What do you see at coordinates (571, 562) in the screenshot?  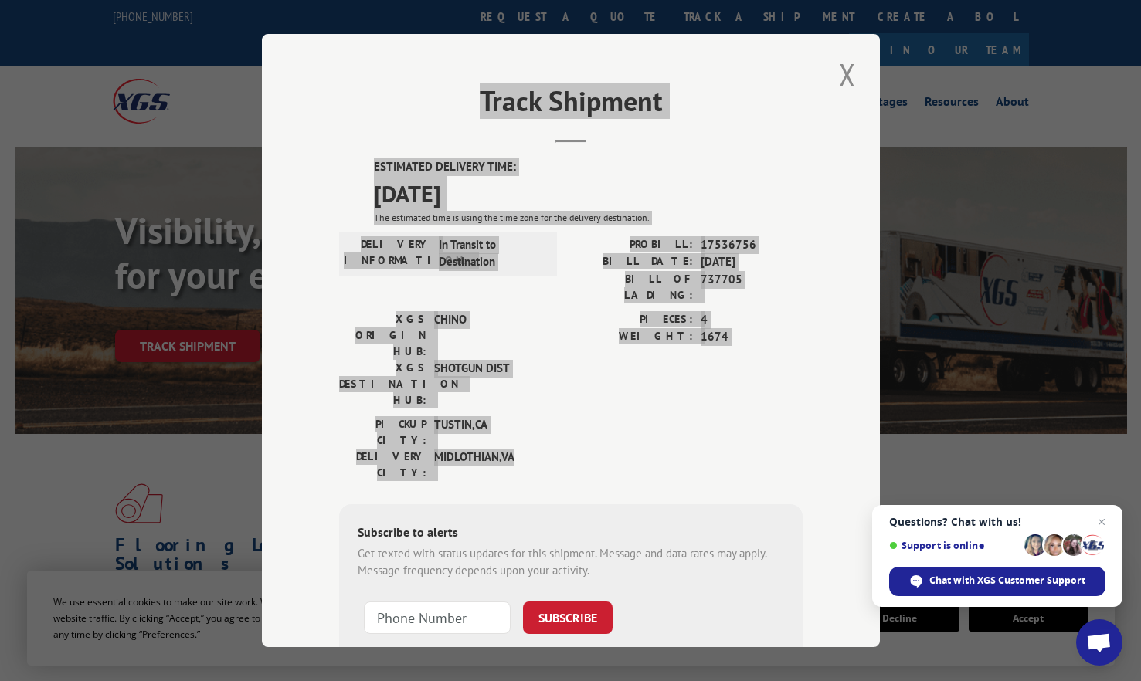 I see `div: Get texted with status updates for this shipment. Message and data rates may apply. Message frequ...` at bounding box center [571, 562].